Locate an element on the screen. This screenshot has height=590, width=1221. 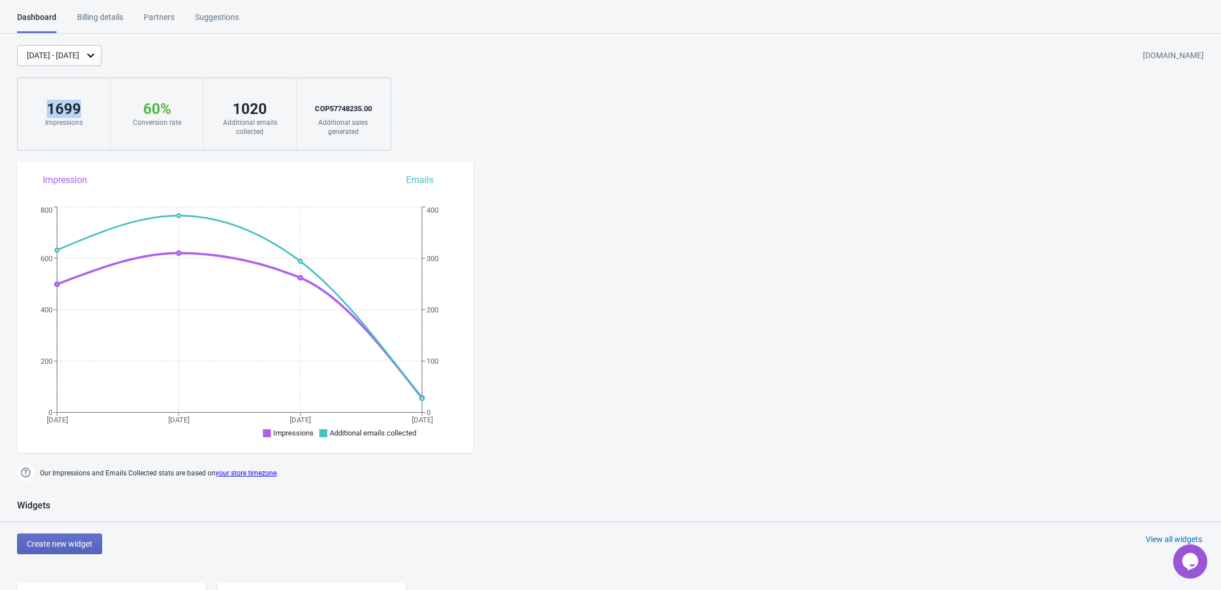
div: COP 57748235.00 is located at coordinates (343, 109).